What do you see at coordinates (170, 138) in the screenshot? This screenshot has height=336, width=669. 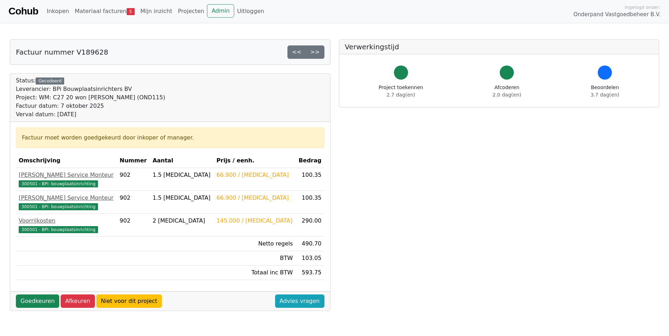 I see `div: Factuur moet worden goedgekeurd door inkoper of manager.` at bounding box center [170, 138].